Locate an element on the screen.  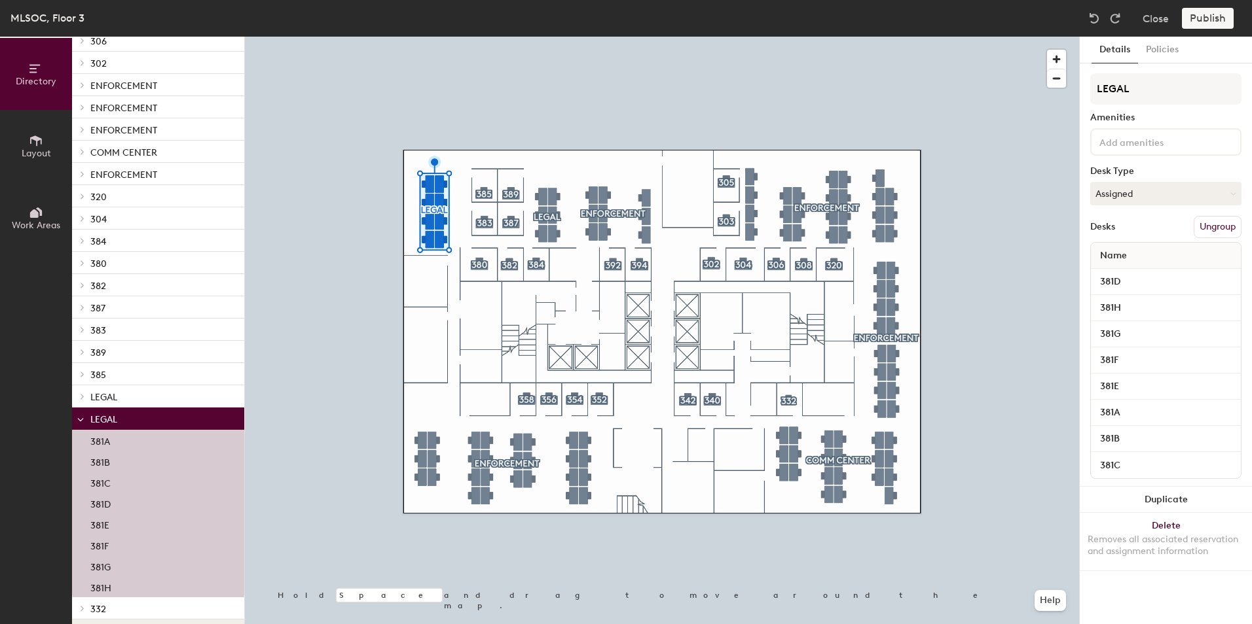
img: Redo is located at coordinates (1115, 18).